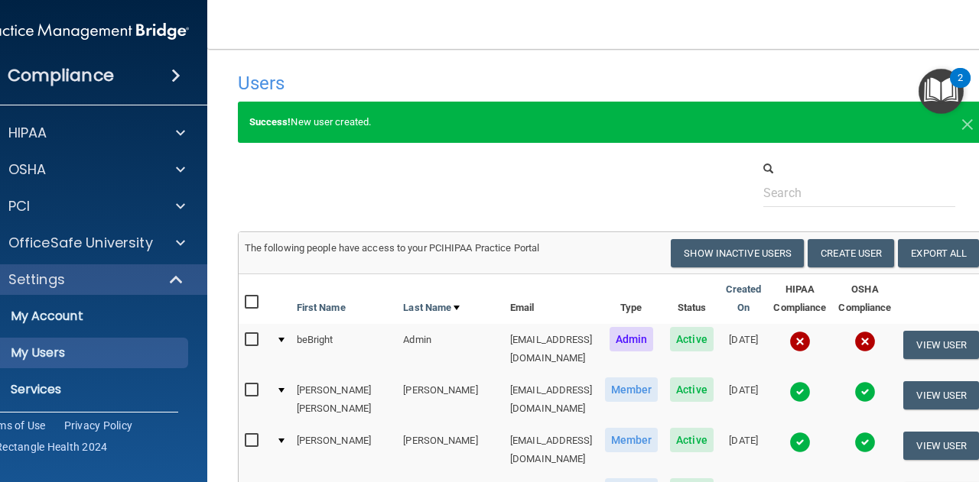 This screenshot has width=979, height=482. I want to click on a: Privacy Policy, so click(99, 426).